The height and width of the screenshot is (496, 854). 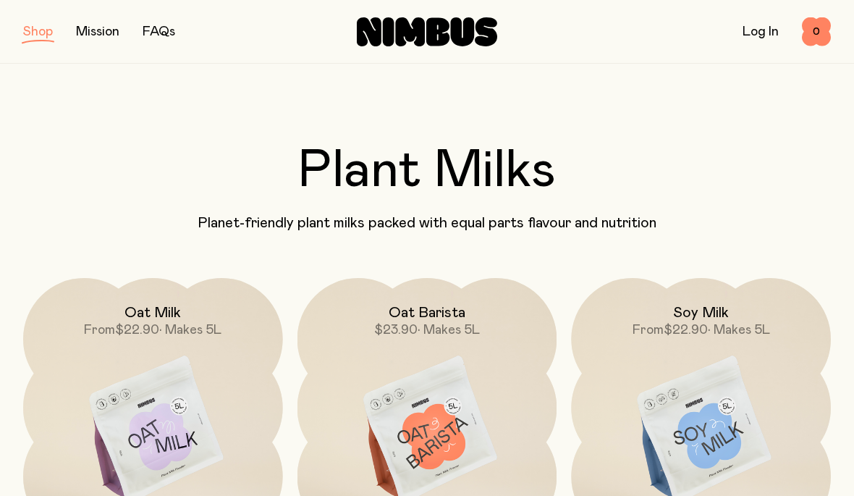 What do you see at coordinates (427, 223) in the screenshot?
I see `p: Planet-friendly plant milks packed with equal parts flavour and nutrition` at bounding box center [427, 223].